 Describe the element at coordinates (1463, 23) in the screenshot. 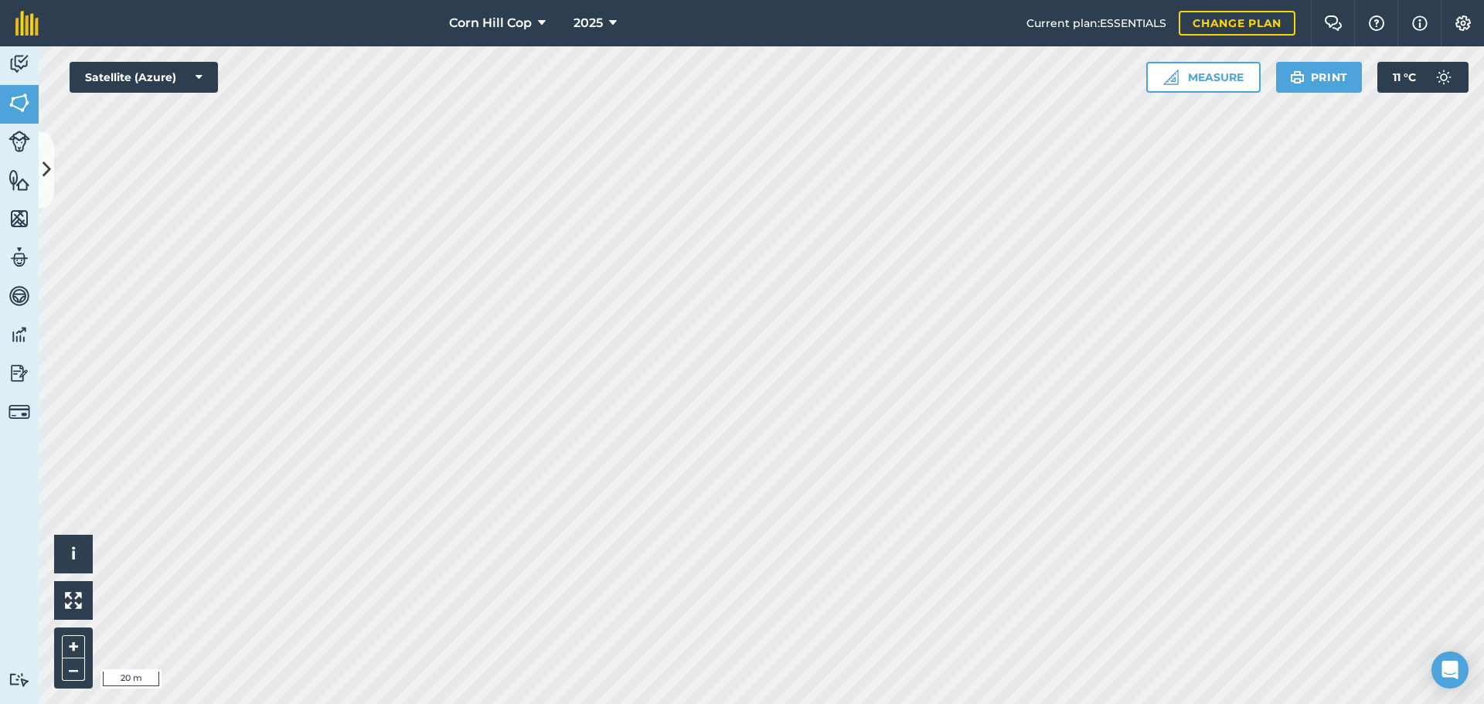

I see `img: A cog icon` at that location.